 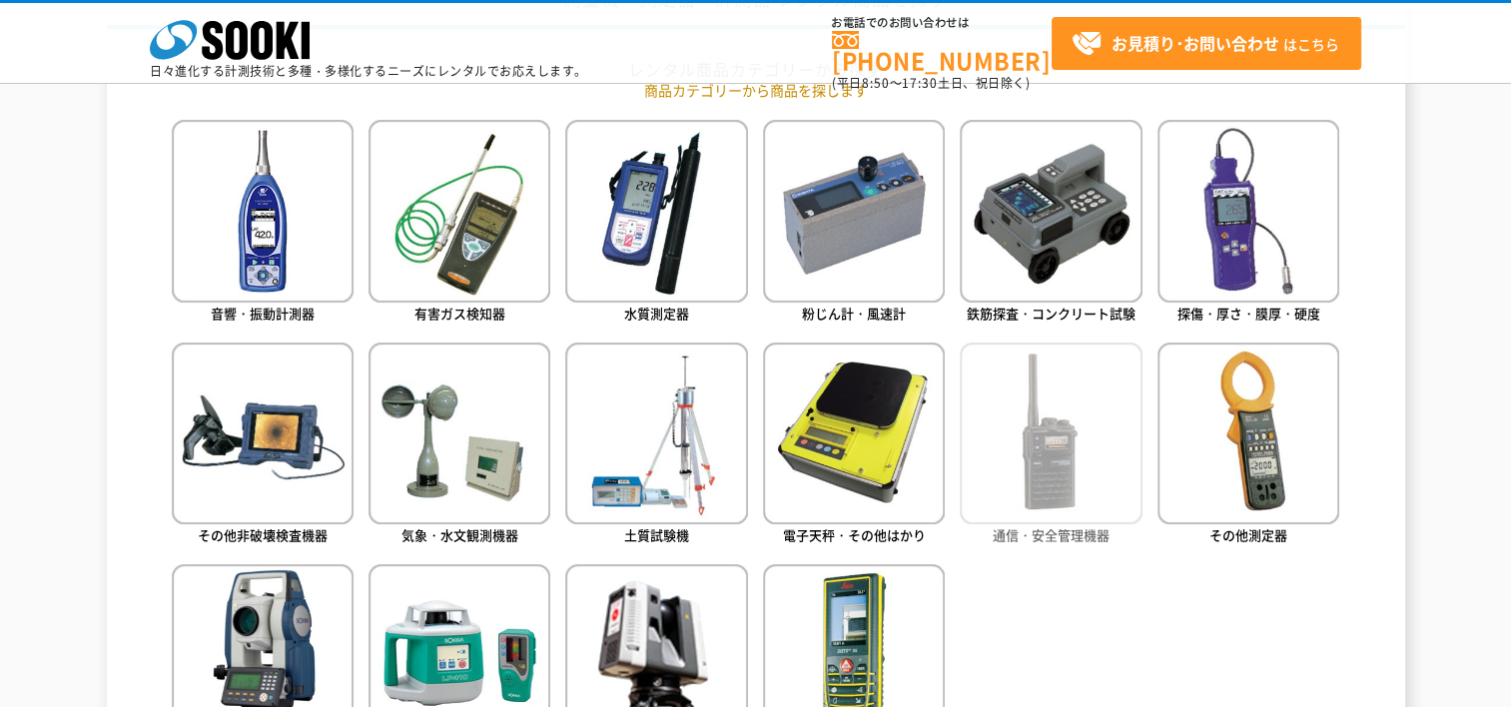 What do you see at coordinates (942, 23) in the screenshot?
I see `span: お電話でのお問い合わせは` at bounding box center [942, 23].